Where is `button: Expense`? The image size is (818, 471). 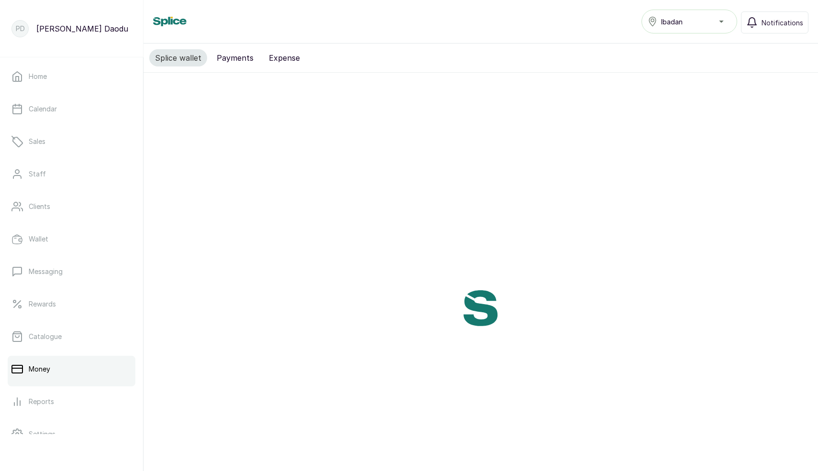 button: Expense is located at coordinates (284, 58).